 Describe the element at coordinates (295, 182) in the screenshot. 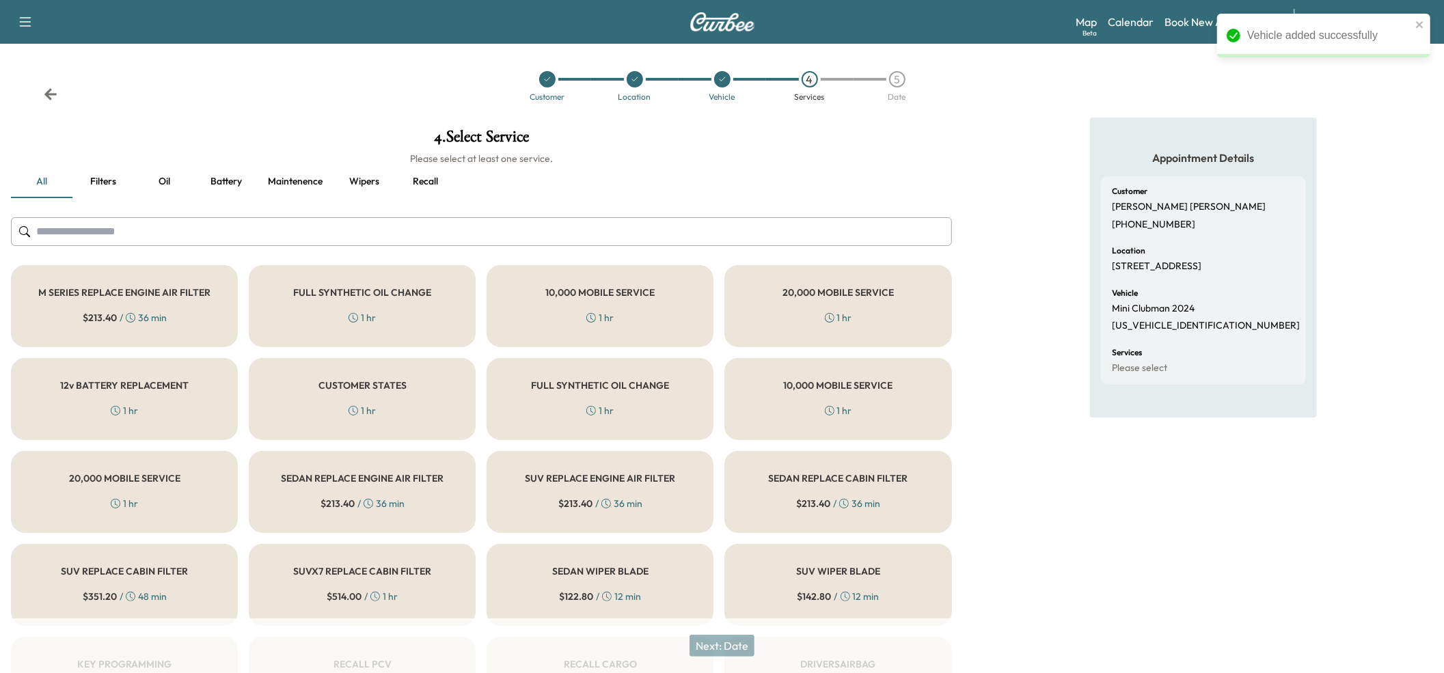

I see `button: Maintenence` at that location.